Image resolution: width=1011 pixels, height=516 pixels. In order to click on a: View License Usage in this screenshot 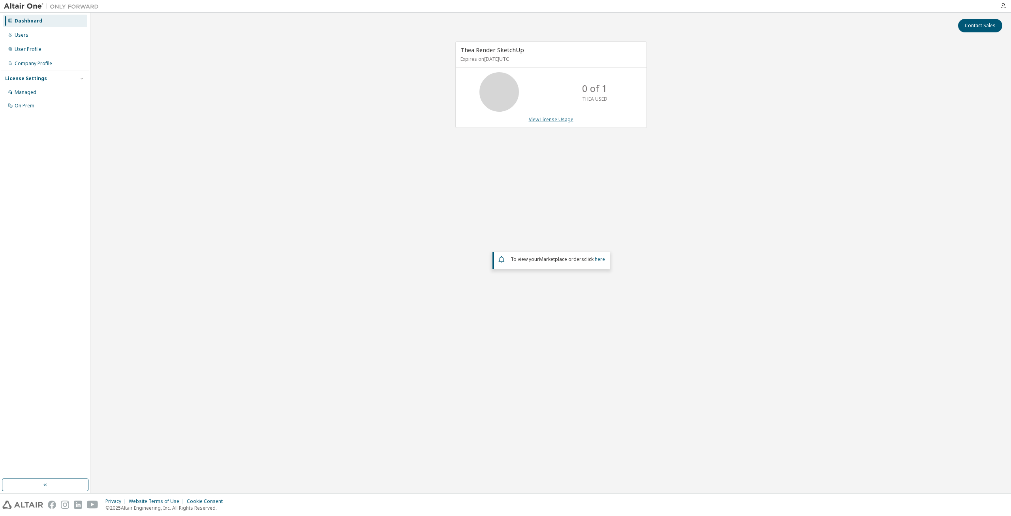, I will do `click(551, 119)`.